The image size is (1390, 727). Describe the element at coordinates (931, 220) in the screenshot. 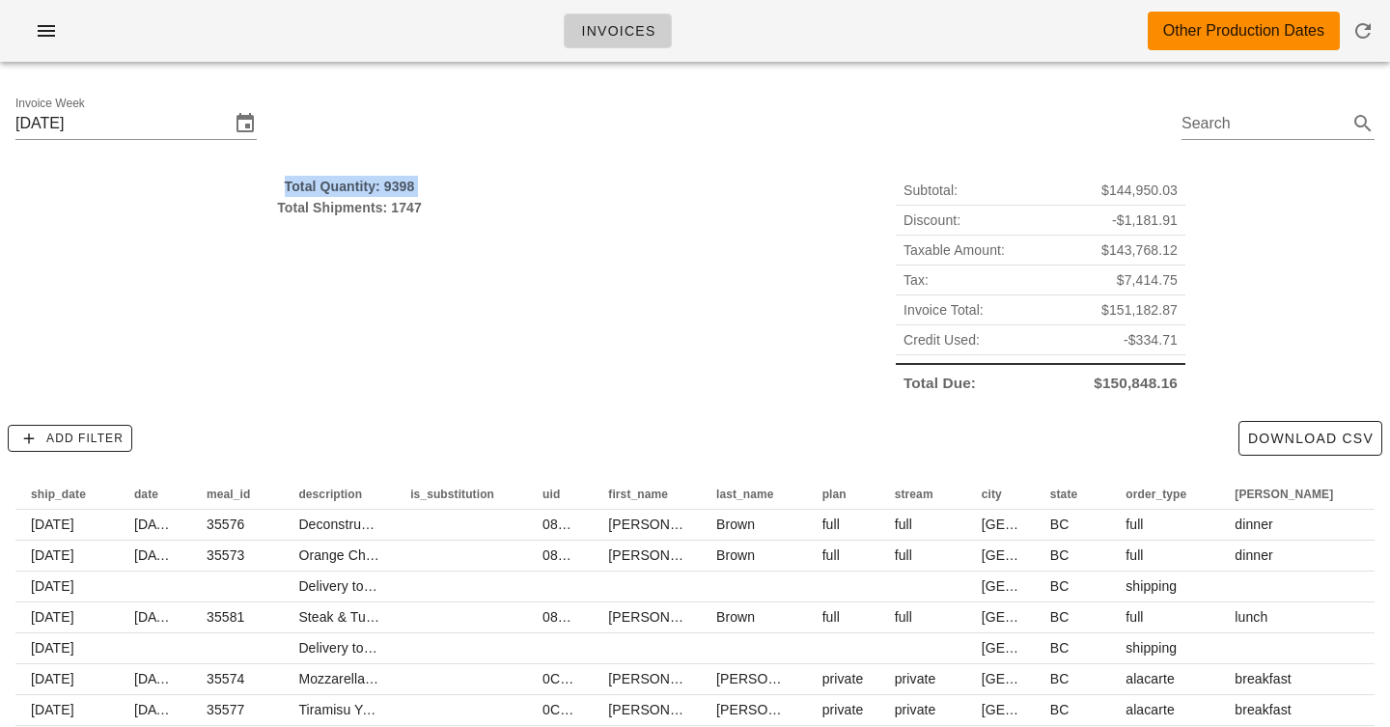

I see `span: Discount:` at that location.